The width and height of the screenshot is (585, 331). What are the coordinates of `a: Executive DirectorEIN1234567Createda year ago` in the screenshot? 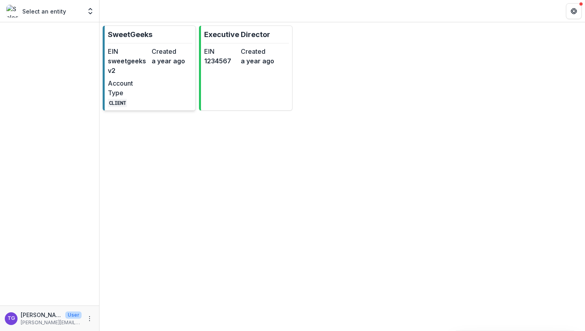 It's located at (246, 68).